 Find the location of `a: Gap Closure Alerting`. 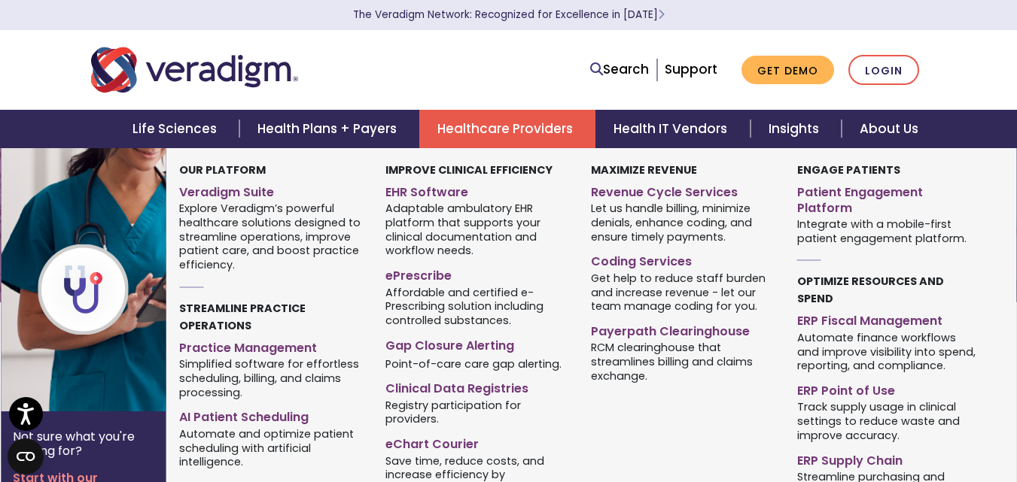

a: Gap Closure Alerting is located at coordinates (476, 343).